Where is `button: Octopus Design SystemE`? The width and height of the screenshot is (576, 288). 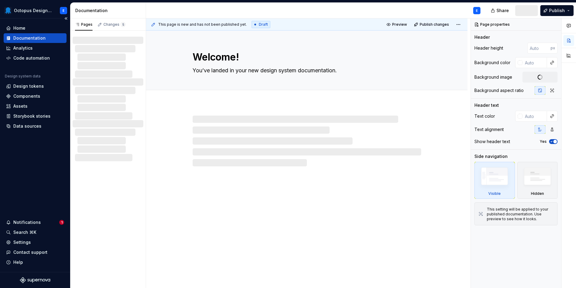
button: Octopus Design SystemE is located at coordinates (35, 10).